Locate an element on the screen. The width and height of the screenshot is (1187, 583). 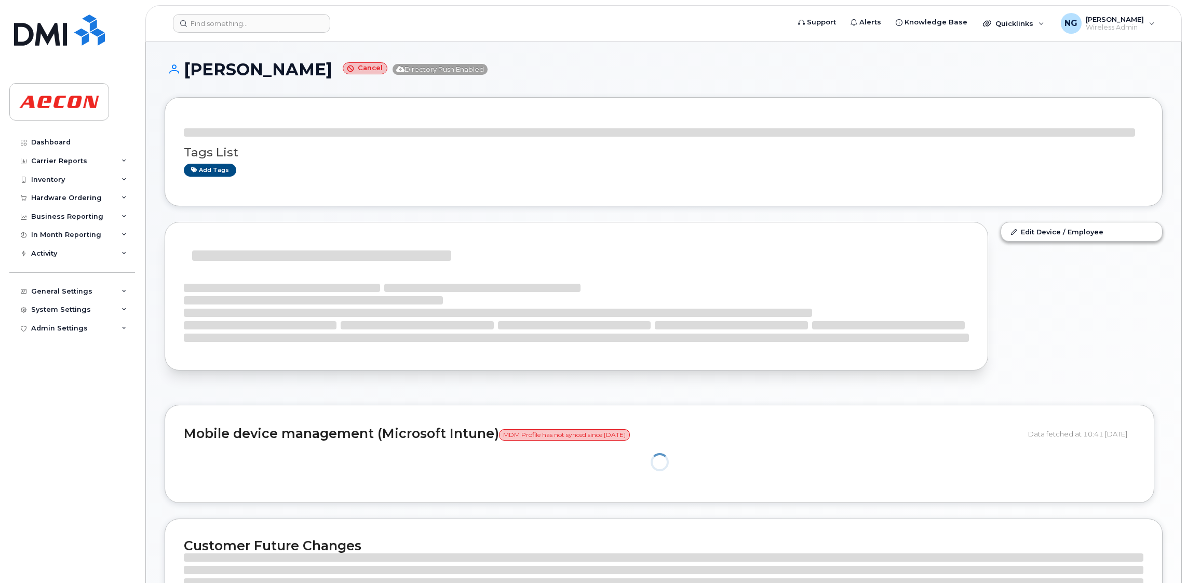
h3: Tags List is located at coordinates (664, 152).